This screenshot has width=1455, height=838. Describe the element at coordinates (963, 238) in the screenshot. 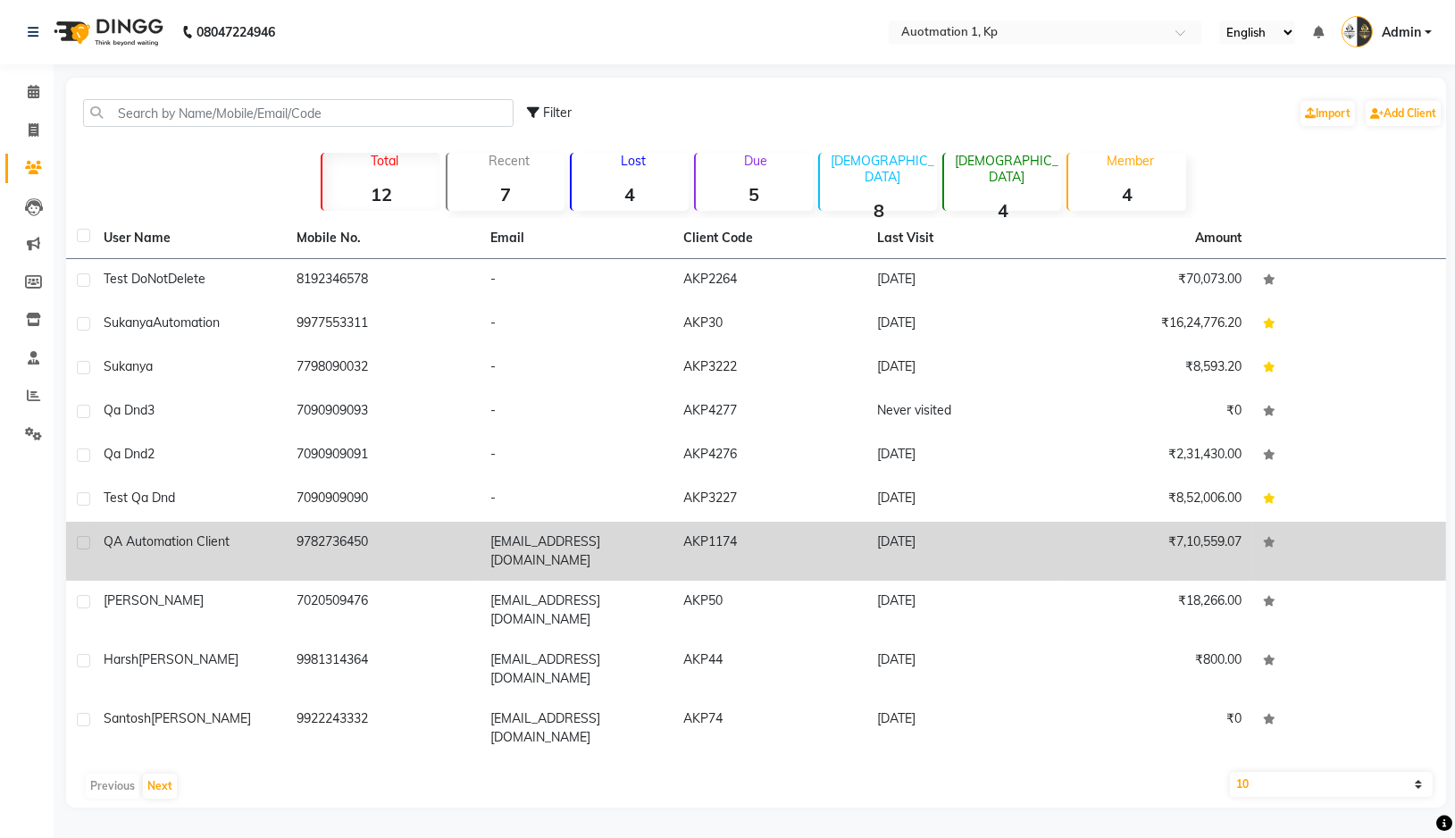

I see `th: Last Visit` at that location.